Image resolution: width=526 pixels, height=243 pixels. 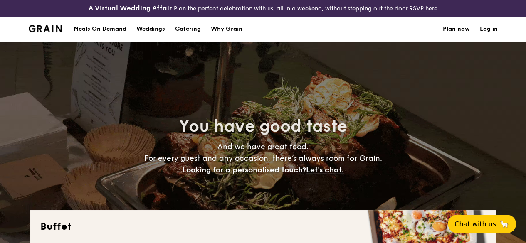 I want to click on a: Meals On Demand, so click(x=100, y=29).